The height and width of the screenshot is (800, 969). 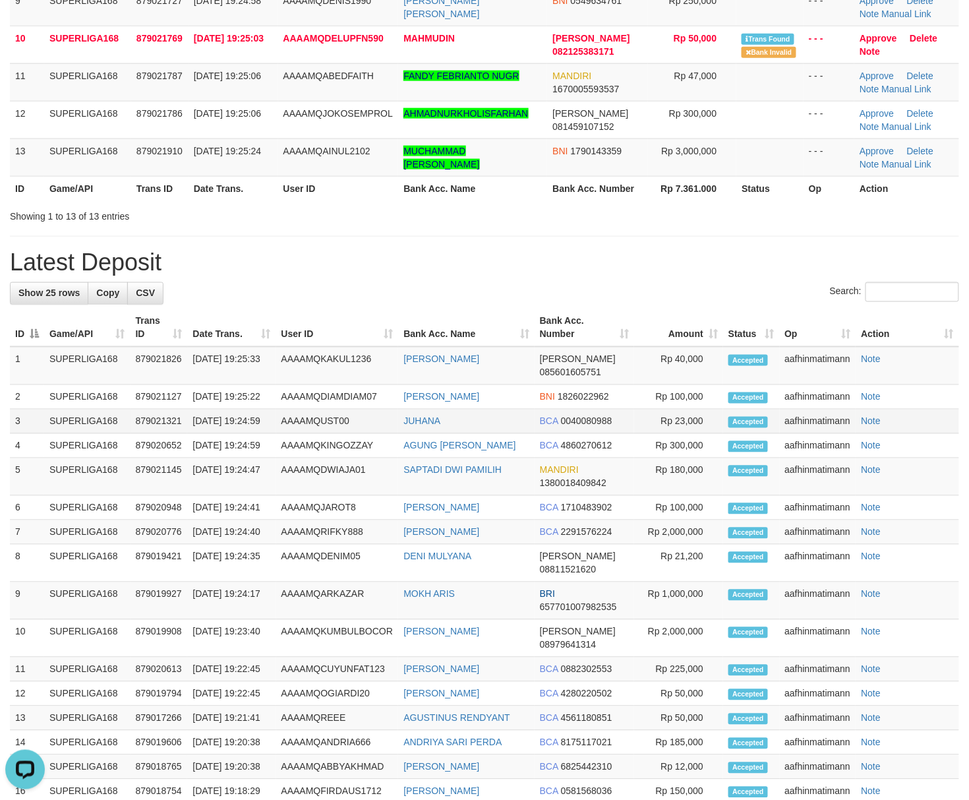 What do you see at coordinates (87, 328) in the screenshot?
I see `th: Game/API: activate to sort column ascending` at bounding box center [87, 328].